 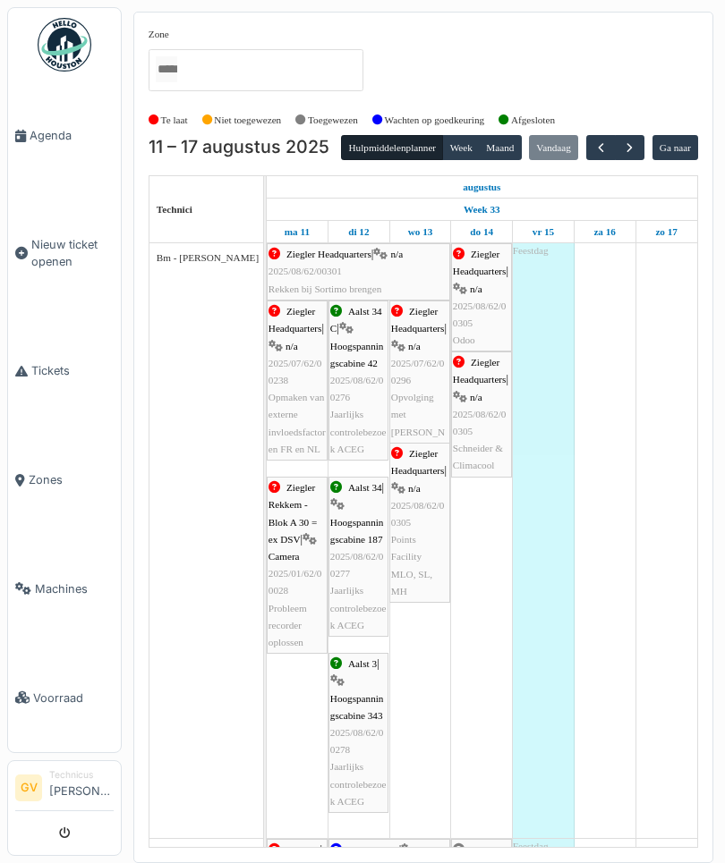 What do you see at coordinates (356, 319) in the screenshot?
I see `span: Aalst 34 C` at bounding box center [356, 319].